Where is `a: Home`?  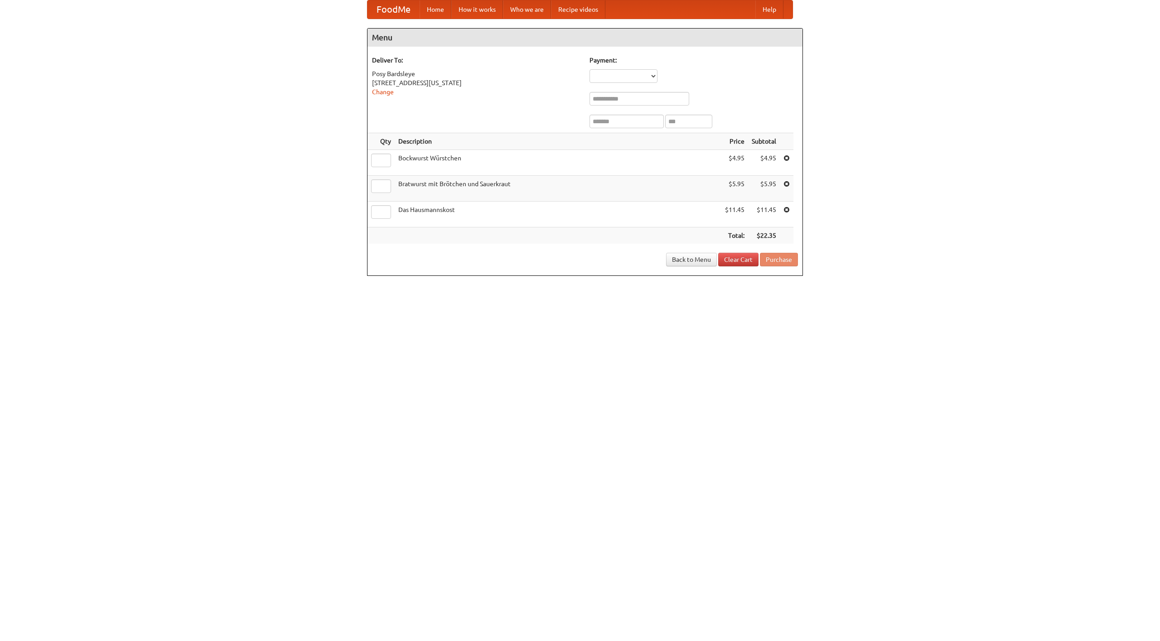
a: Home is located at coordinates (435, 10).